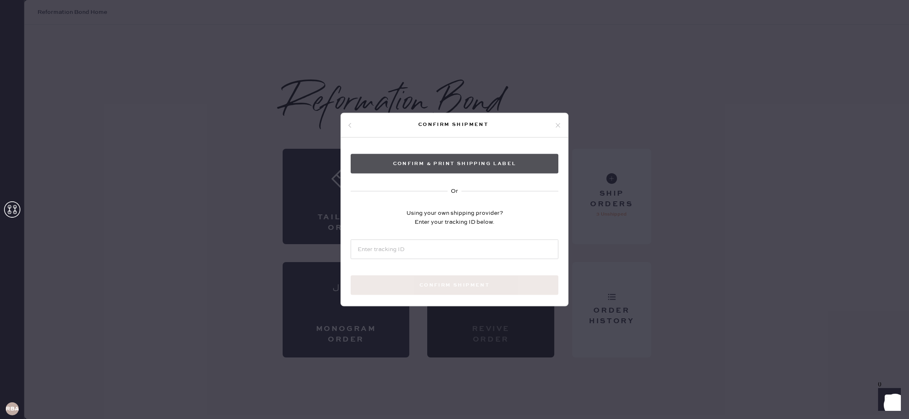 Image resolution: width=909 pixels, height=419 pixels. Describe the element at coordinates (453, 124) in the screenshot. I see `div: Confirm shipment` at that location.